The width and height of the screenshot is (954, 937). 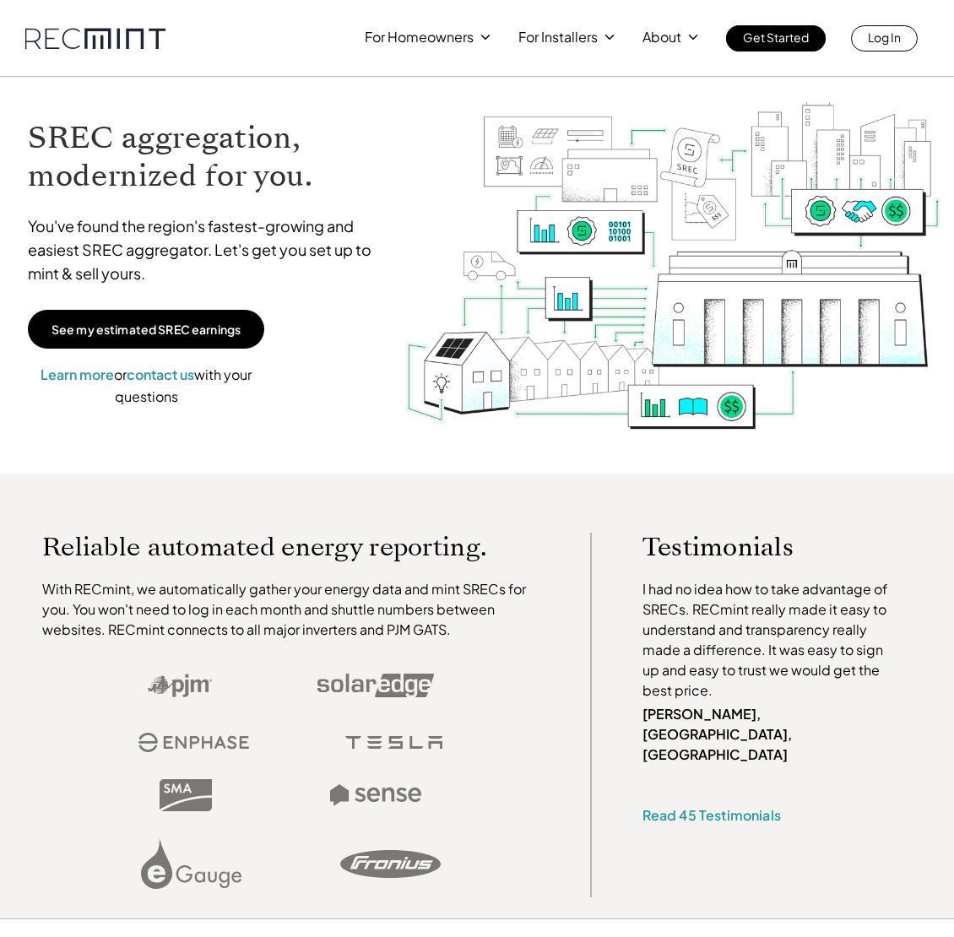 I want to click on p: About, so click(x=662, y=37).